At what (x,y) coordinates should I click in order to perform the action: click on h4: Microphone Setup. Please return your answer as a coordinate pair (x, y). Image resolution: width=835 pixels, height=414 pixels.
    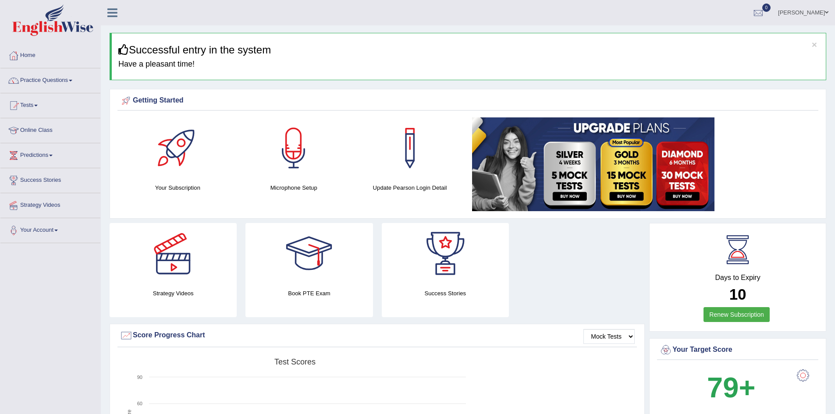
    Looking at the image, I should click on (294, 187).